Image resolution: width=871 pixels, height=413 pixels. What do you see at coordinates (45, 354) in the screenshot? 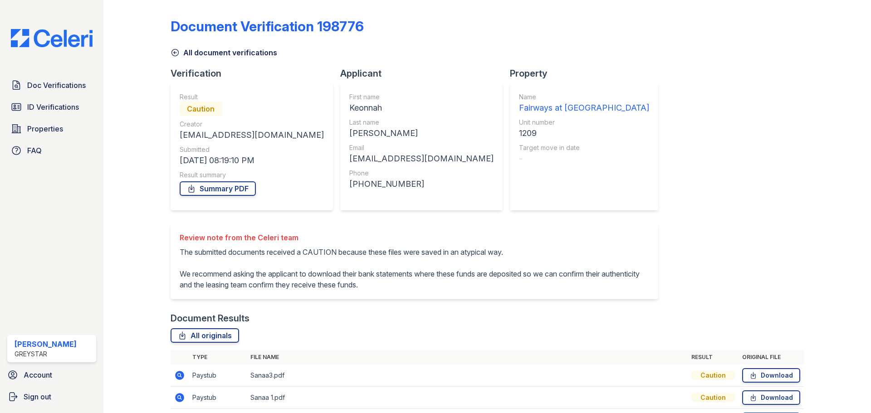
I see `div: Greystar` at bounding box center [45, 354].